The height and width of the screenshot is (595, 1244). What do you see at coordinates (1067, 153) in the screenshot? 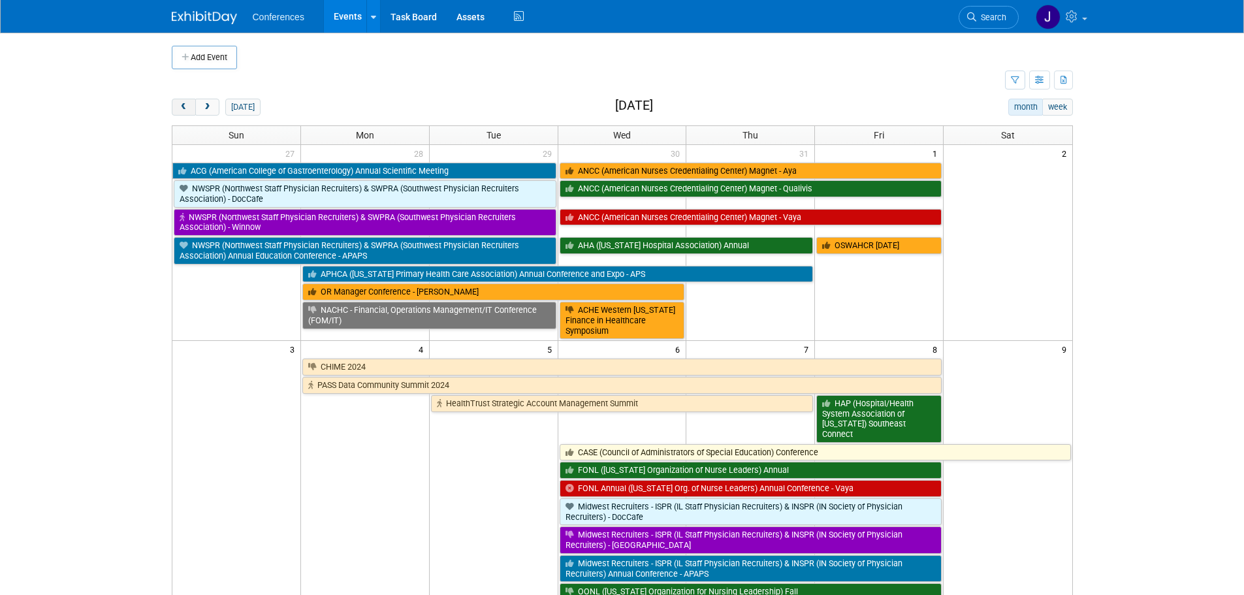
I see `span: 2` at bounding box center [1067, 153].